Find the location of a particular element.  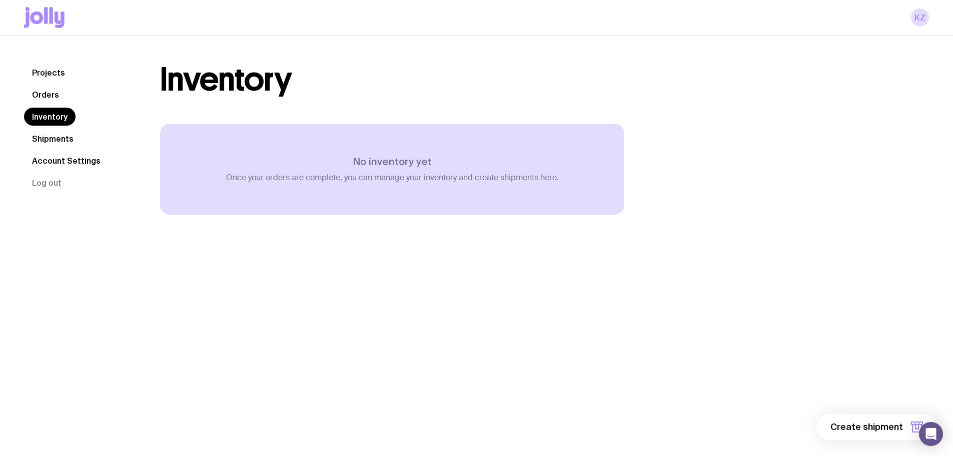

button: Log out is located at coordinates (47, 183).